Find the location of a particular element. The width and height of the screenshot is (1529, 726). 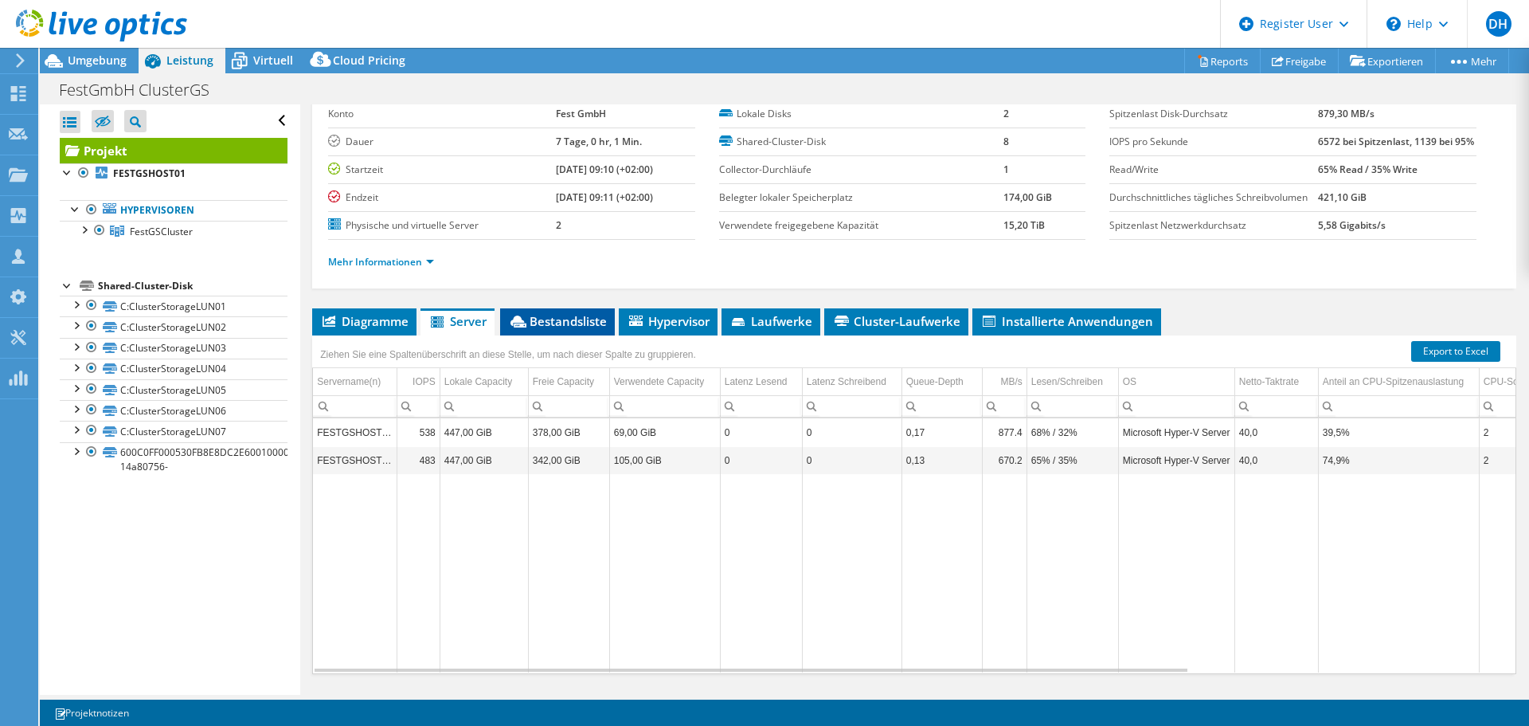

td: Column Lesen/Schreiben, Value 68% / 32% is located at coordinates (1072, 432).